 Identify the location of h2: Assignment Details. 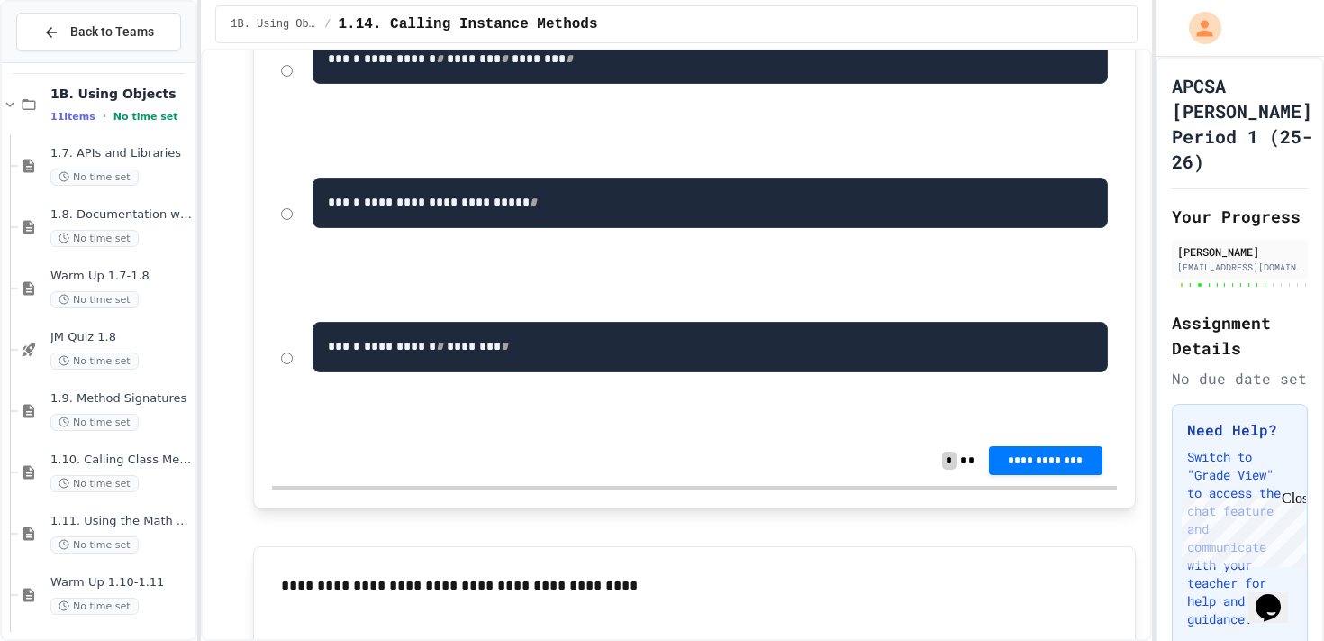
(1240, 335).